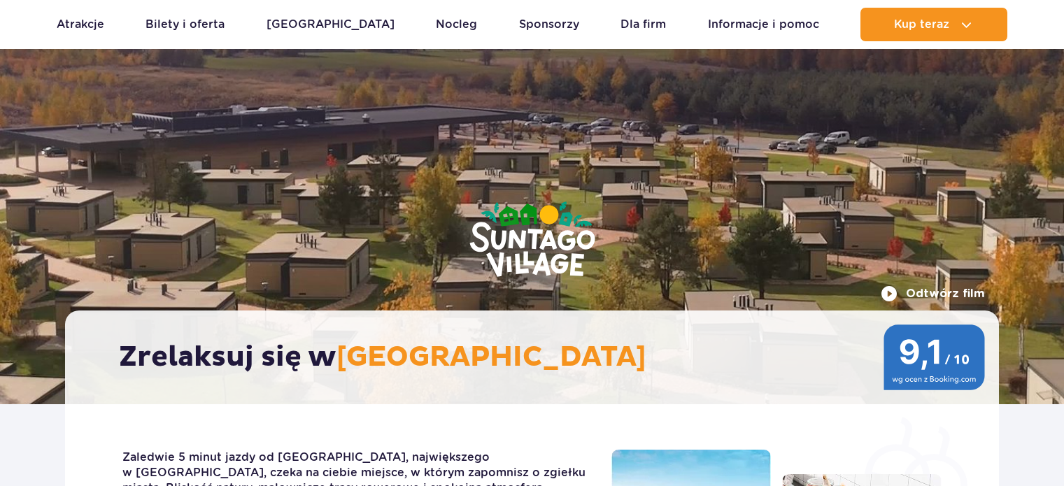 The image size is (1064, 486). I want to click on img: Suntago Village, so click(532, 241).